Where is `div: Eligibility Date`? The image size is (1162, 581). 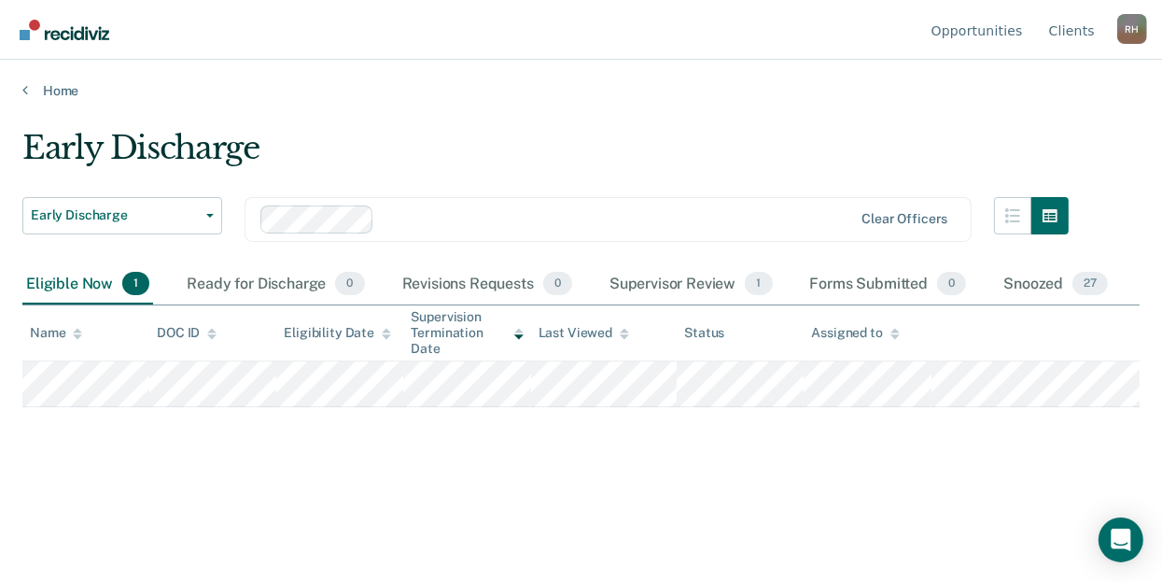
div: Eligibility Date is located at coordinates (337, 332).